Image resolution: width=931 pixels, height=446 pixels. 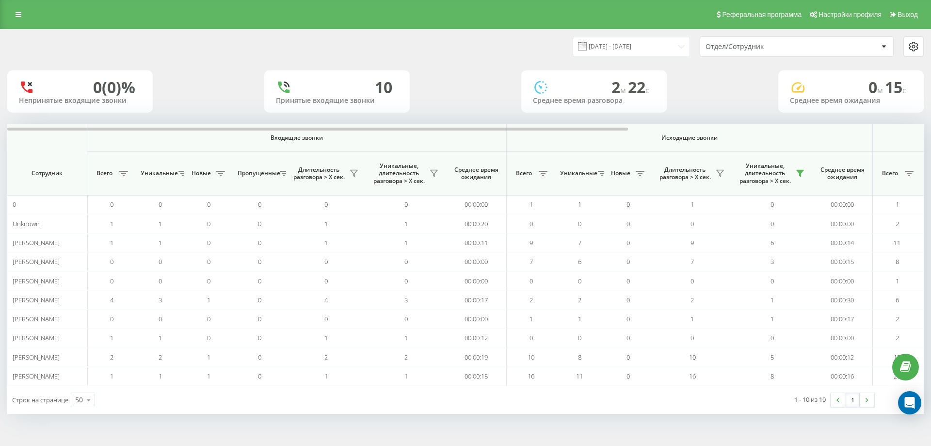 What do you see at coordinates (297, 138) in the screenshot?
I see `span: Входящие звонки` at bounding box center [297, 138].